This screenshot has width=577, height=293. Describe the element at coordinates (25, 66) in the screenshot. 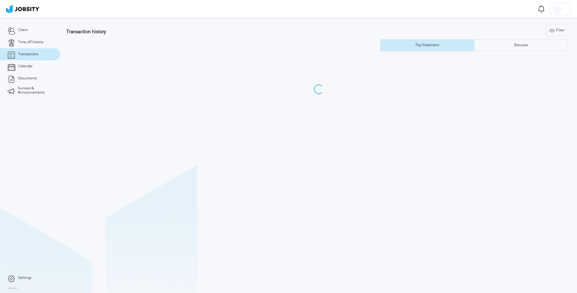

I see `span: Calendar` at that location.